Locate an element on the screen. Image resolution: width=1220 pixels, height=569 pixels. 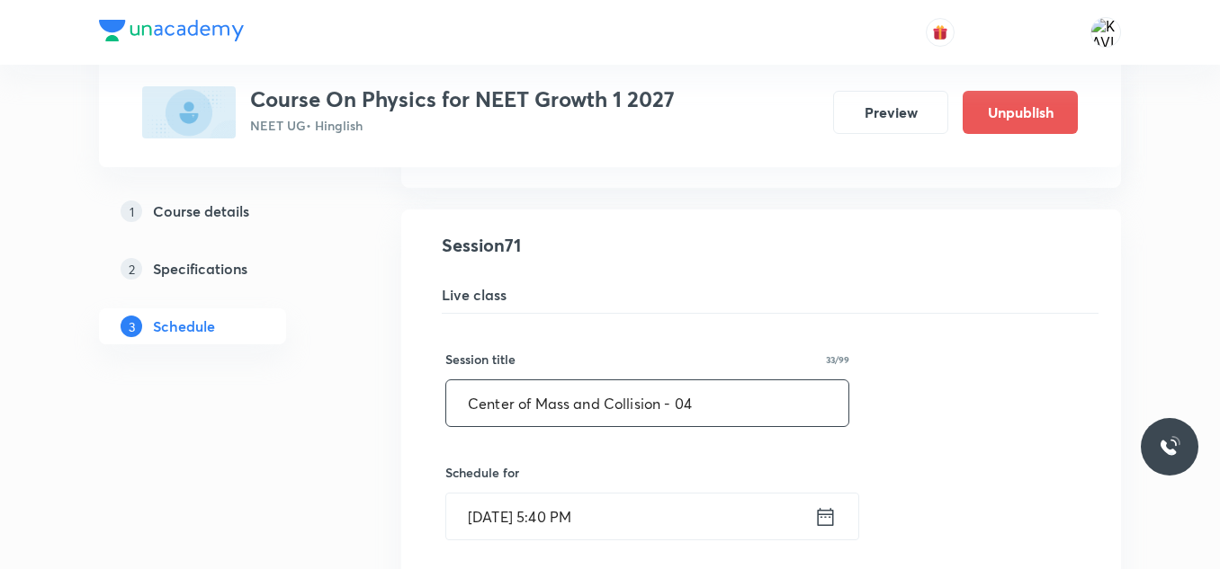
h5: Live class is located at coordinates (770, 295).